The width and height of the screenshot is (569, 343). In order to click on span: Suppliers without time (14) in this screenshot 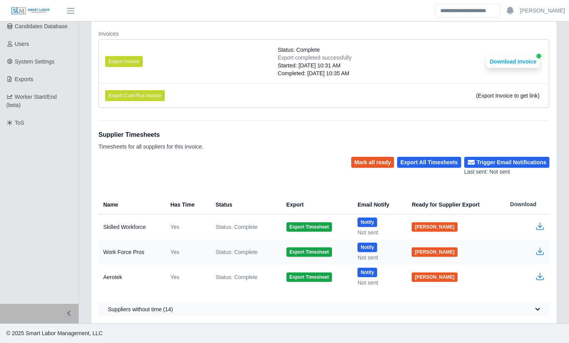, I will do `click(140, 310)`.